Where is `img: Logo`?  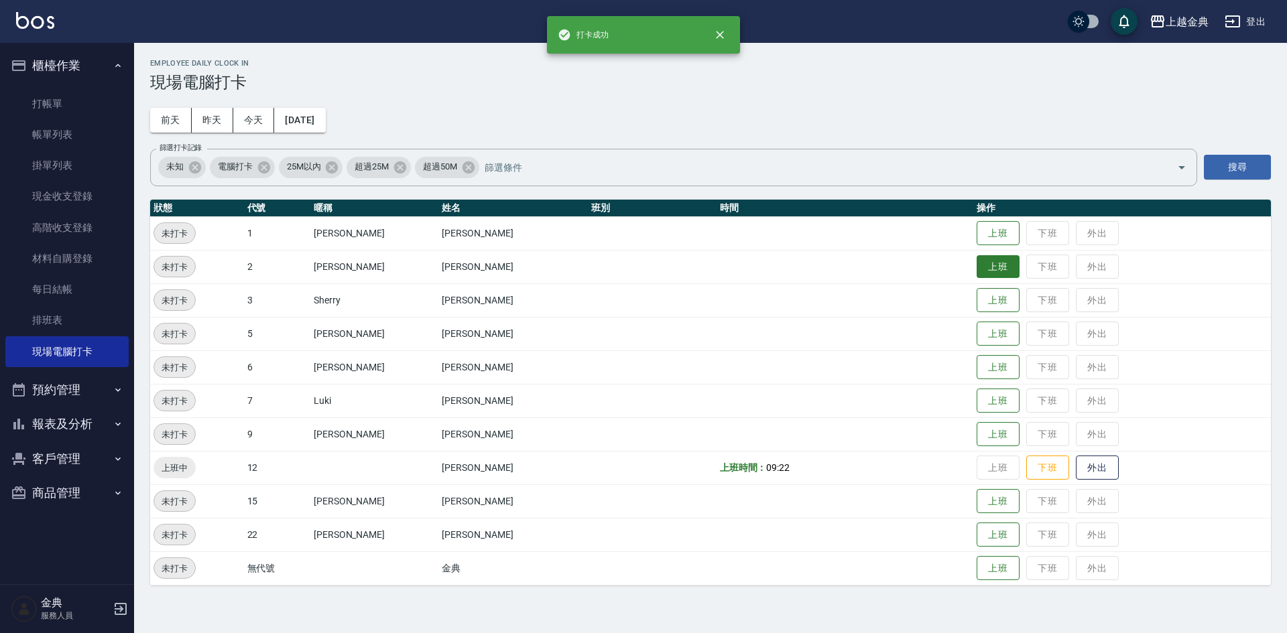 img: Logo is located at coordinates (35, 20).